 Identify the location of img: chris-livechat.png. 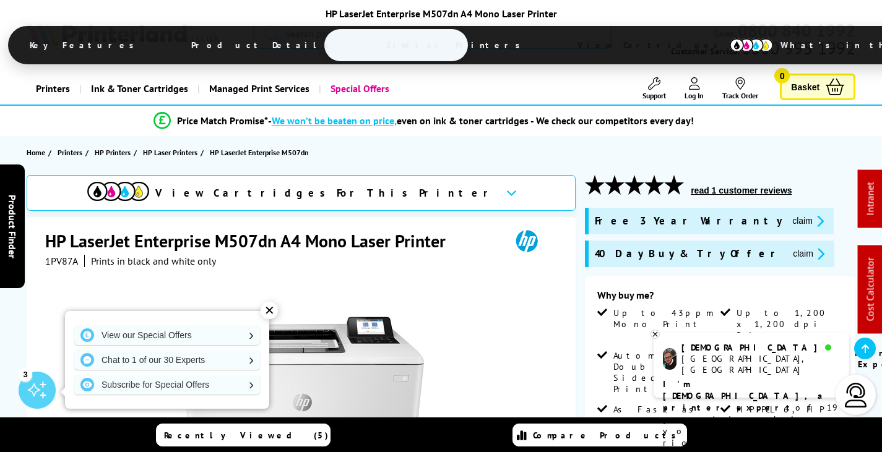
(670, 359).